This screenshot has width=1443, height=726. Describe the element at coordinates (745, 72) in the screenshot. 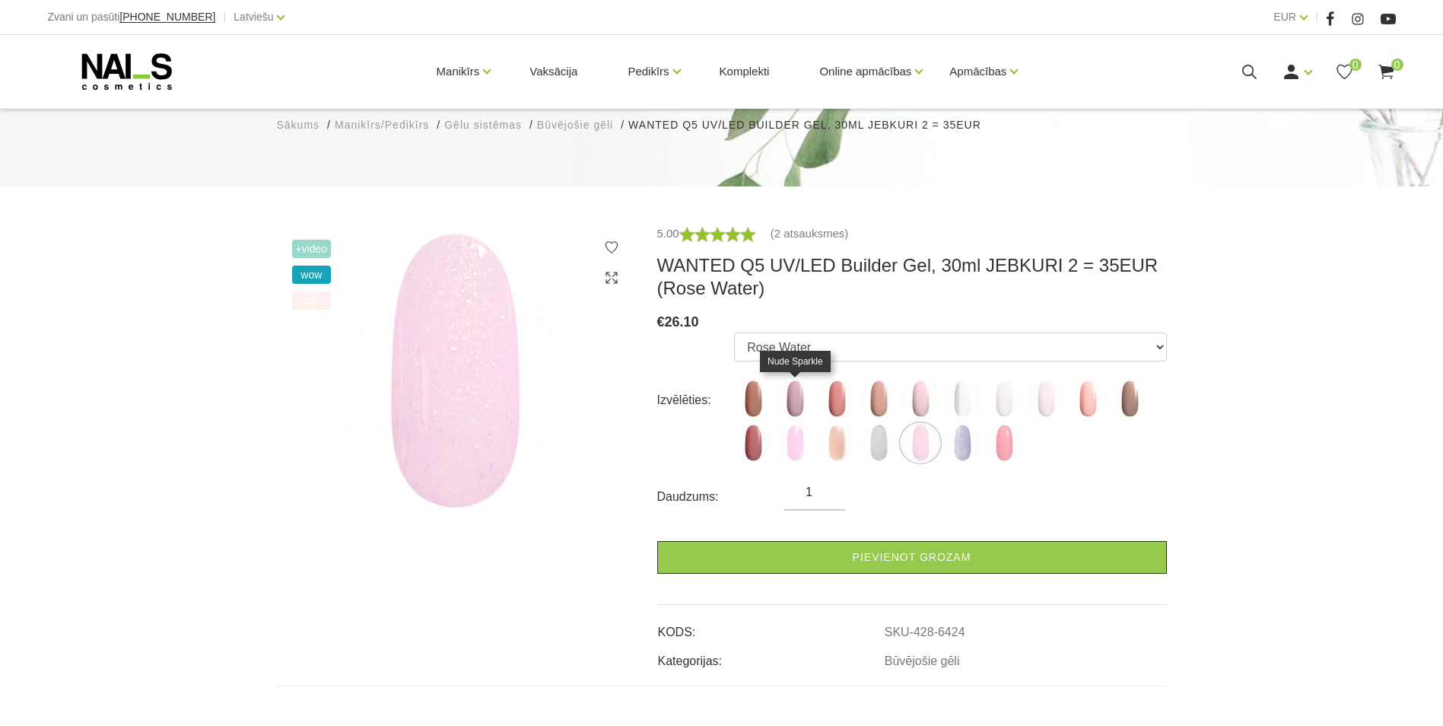

I see `a: Komplekti` at that location.